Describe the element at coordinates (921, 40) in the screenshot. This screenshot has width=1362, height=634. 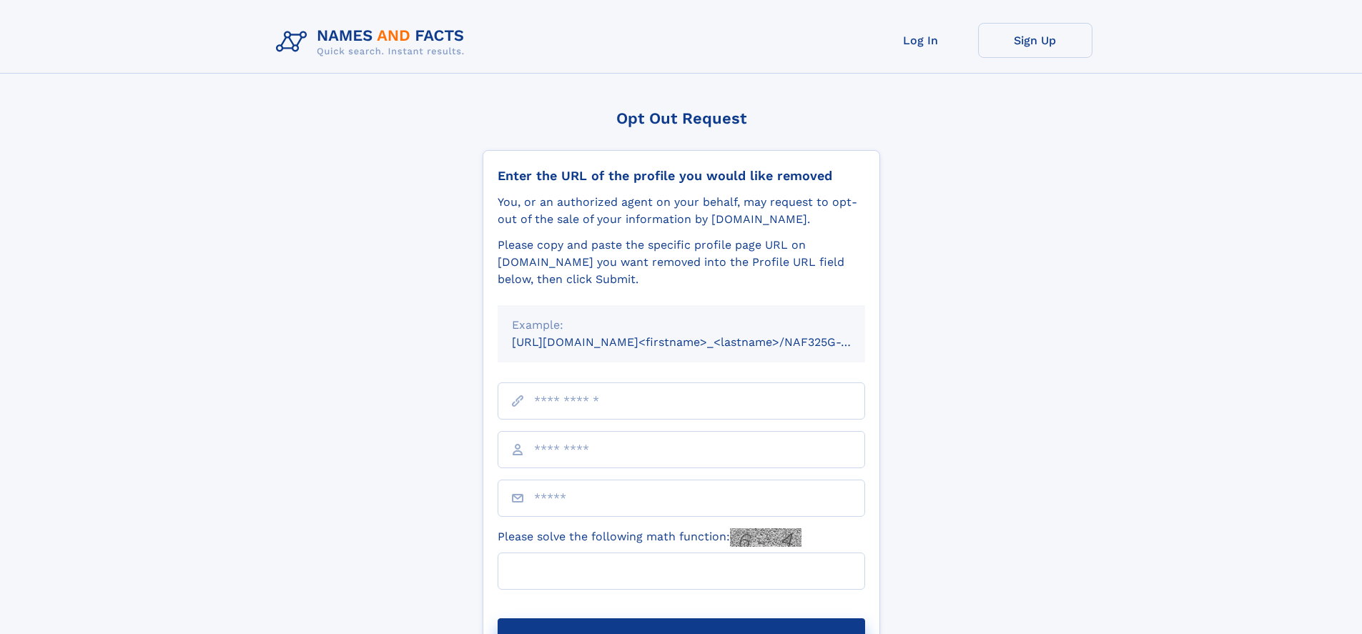
I see `a: Log In` at that location.